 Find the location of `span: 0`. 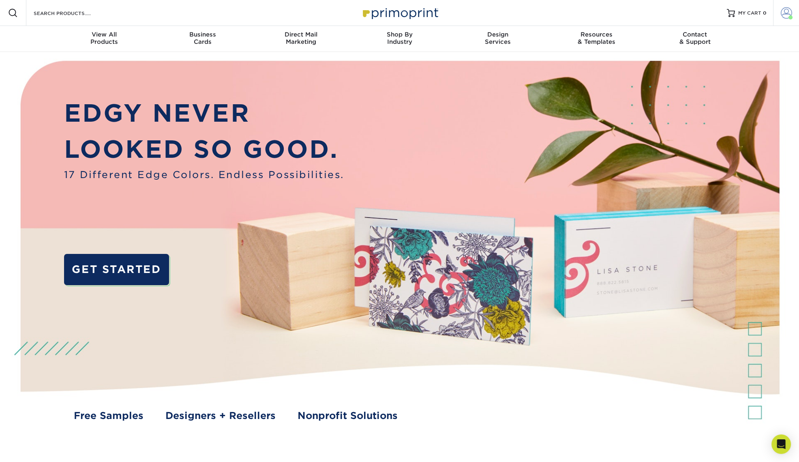

span: 0 is located at coordinates (765, 13).